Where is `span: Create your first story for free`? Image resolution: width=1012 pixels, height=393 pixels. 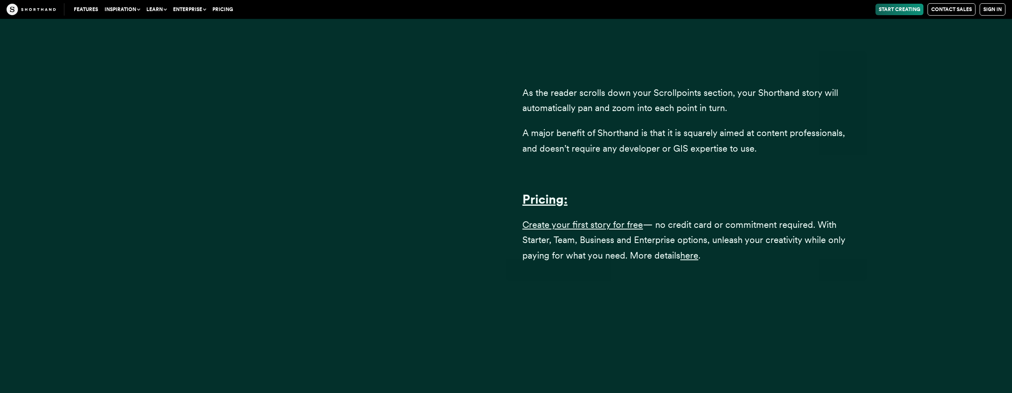 span: Create your first story for free is located at coordinates (583, 225).